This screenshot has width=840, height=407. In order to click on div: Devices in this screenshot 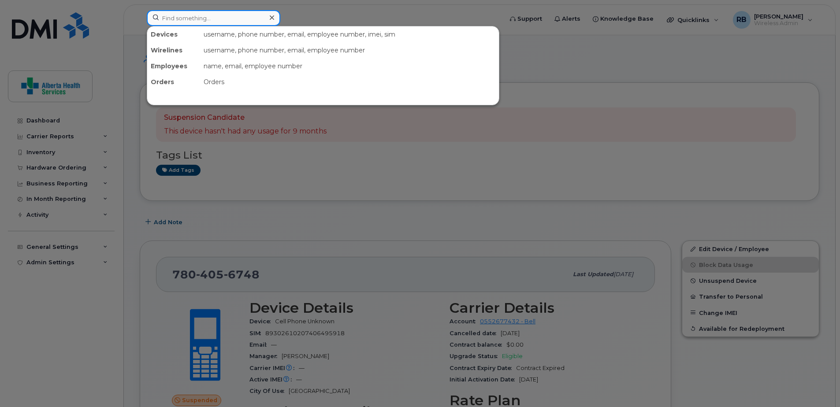, I will do `click(174, 34)`.